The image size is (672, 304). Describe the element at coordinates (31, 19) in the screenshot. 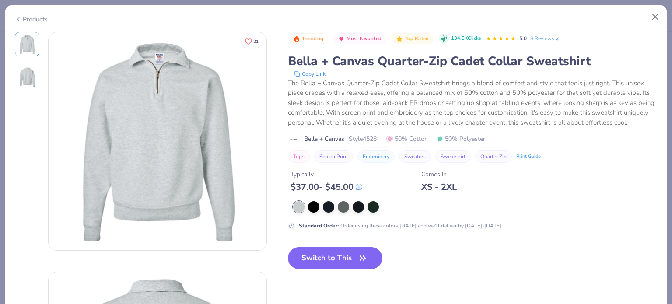

I see `div: Products` at that location.